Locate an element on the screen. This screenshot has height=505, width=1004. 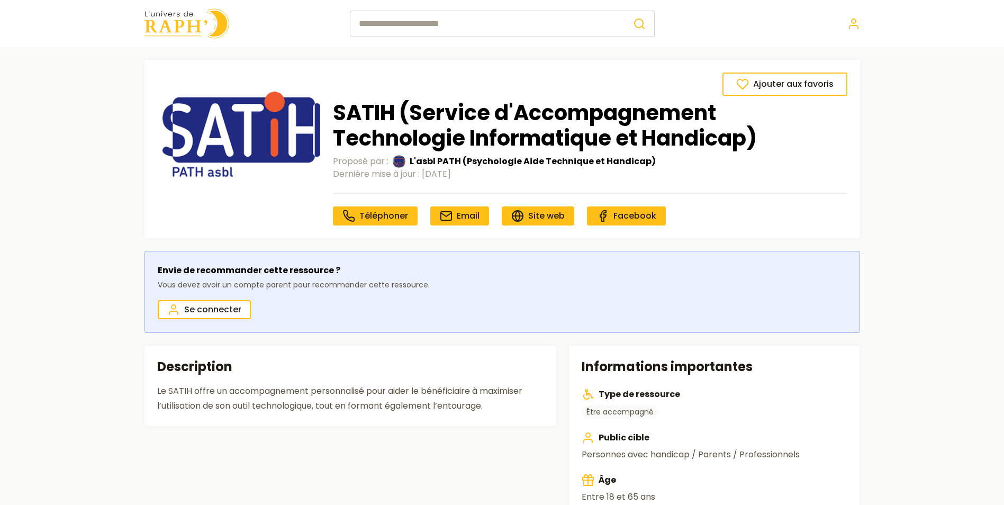
span: Email is located at coordinates (468, 215).